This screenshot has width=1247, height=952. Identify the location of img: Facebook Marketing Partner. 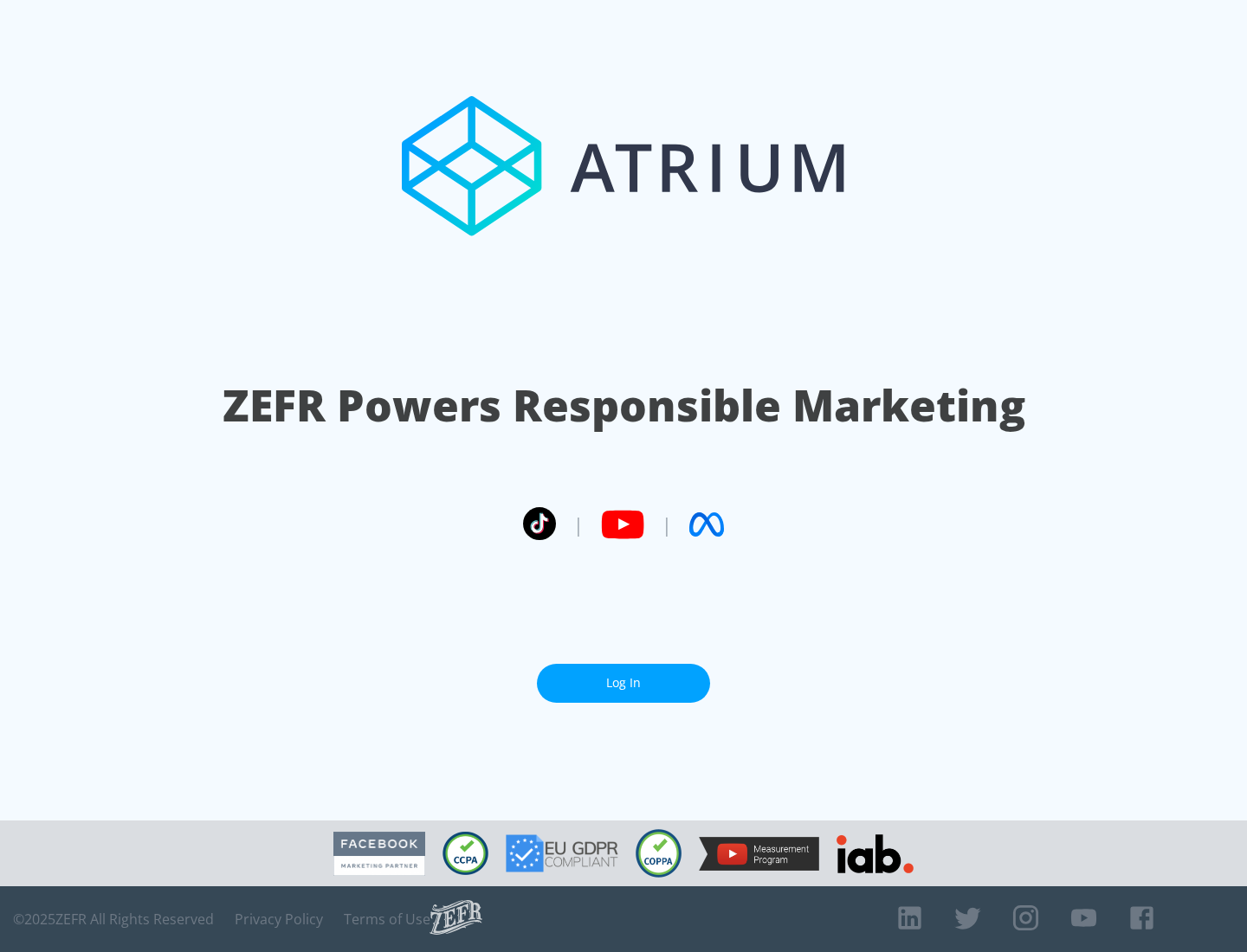
(379, 854).